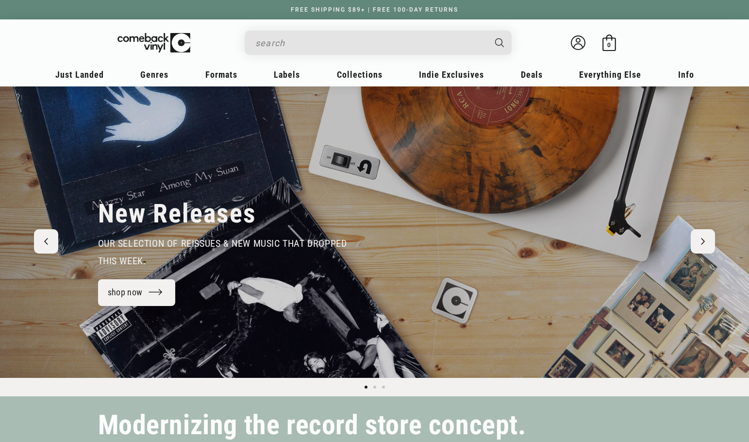  What do you see at coordinates (221, 74) in the screenshot?
I see `span: Formats` at bounding box center [221, 74].